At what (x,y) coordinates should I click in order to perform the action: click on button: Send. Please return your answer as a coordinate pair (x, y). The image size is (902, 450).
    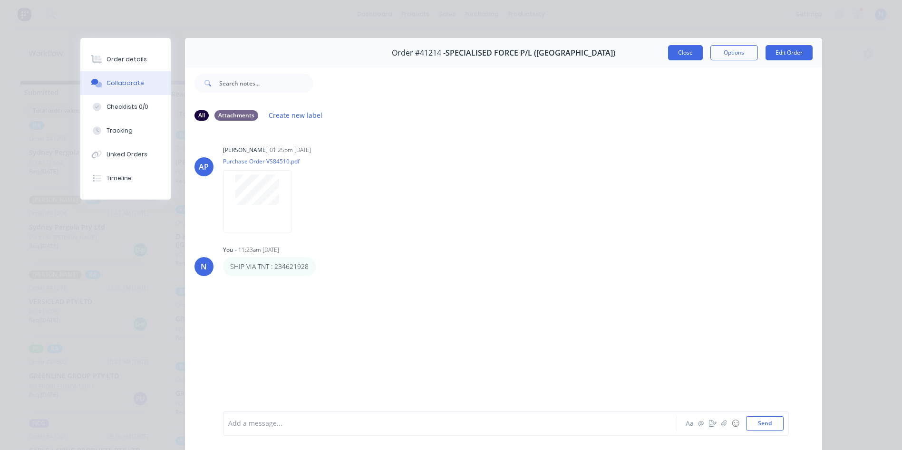
    Looking at the image, I should click on (764, 424).